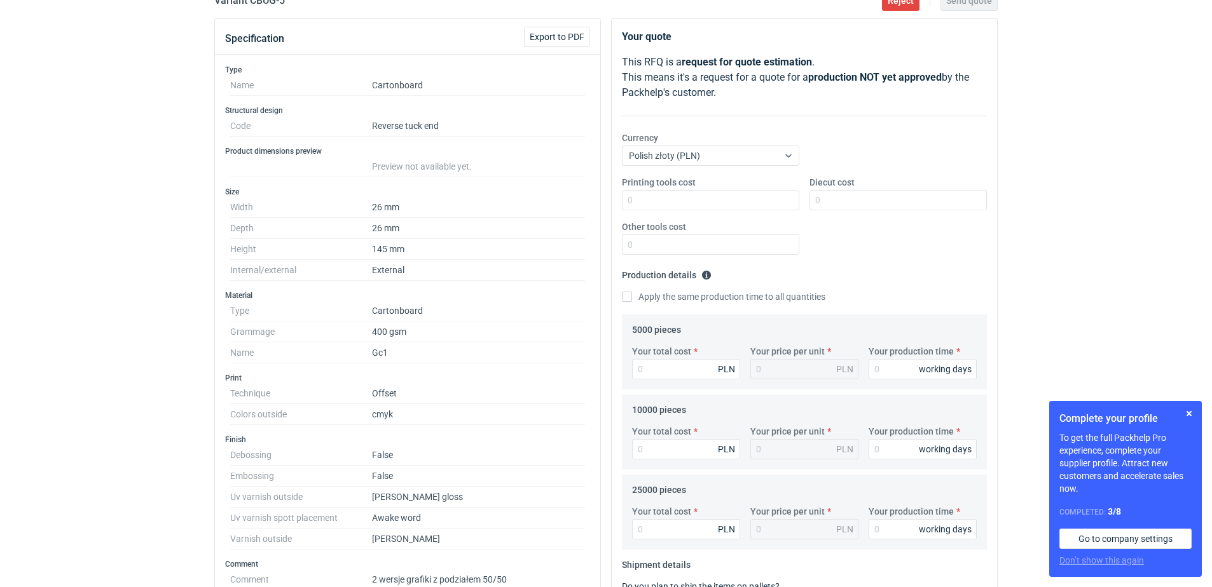 The height and width of the screenshot is (587, 1212). Describe the element at coordinates (654, 227) in the screenshot. I see `label: Other tools cost` at that location.